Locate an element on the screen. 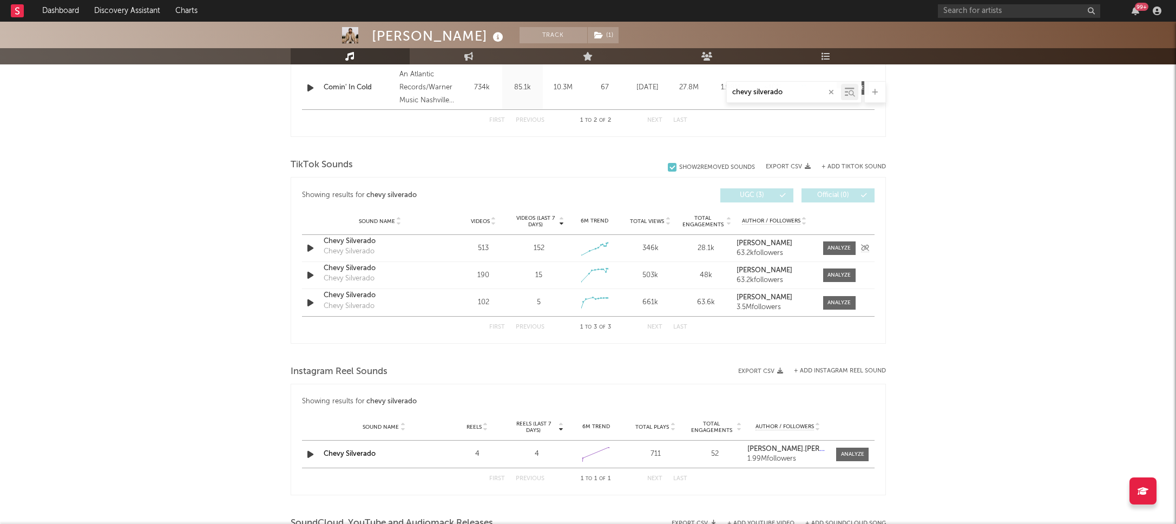 Image resolution: width=1176 pixels, height=524 pixels. div: 15 is located at coordinates (539, 275).